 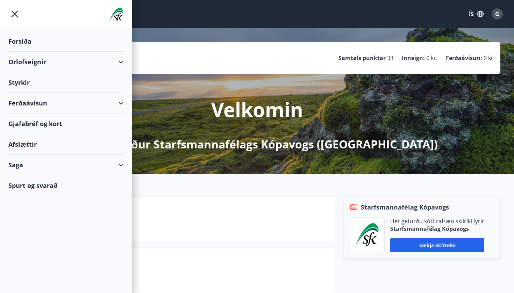 What do you see at coordinates (66, 82) in the screenshot?
I see `div: Styrkir` at bounding box center [66, 82].